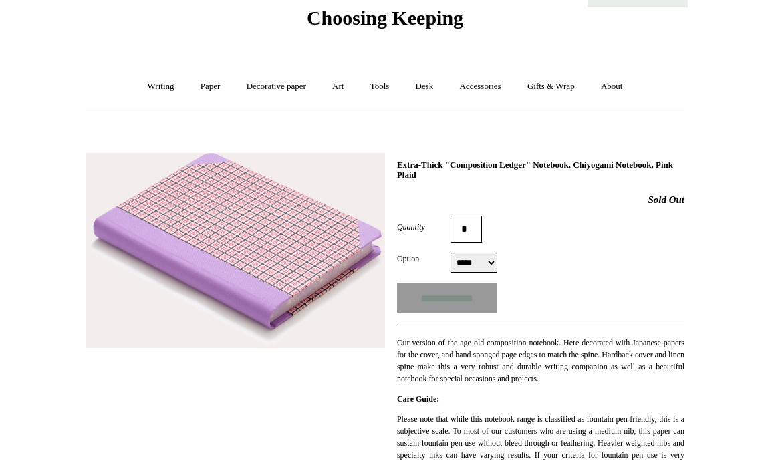  Describe the element at coordinates (541, 361) in the screenshot. I see `p: Our version of the age-old composition notebook. Here decorated with Japanese papers for the cove...` at that location.